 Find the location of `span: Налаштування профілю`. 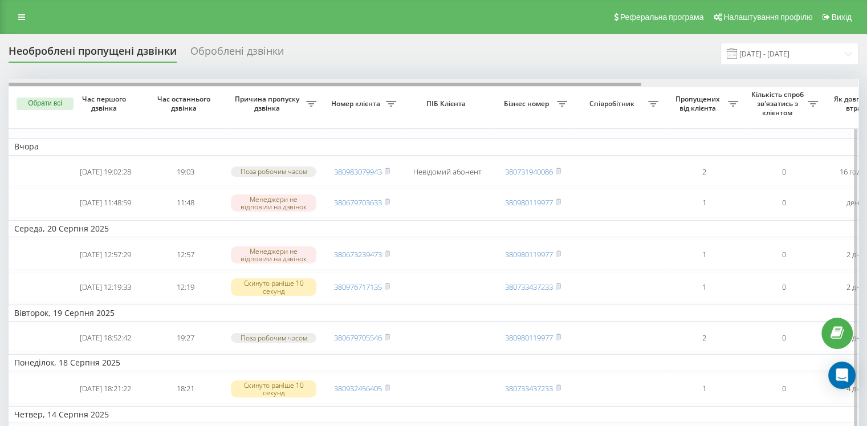

span: Налаштування профілю is located at coordinates (768, 17).